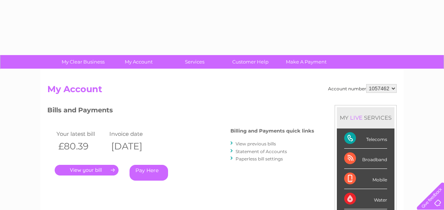 The height and width of the screenshot is (210, 444). Describe the element at coordinates (366, 199) in the screenshot. I see `div: Water` at that location.